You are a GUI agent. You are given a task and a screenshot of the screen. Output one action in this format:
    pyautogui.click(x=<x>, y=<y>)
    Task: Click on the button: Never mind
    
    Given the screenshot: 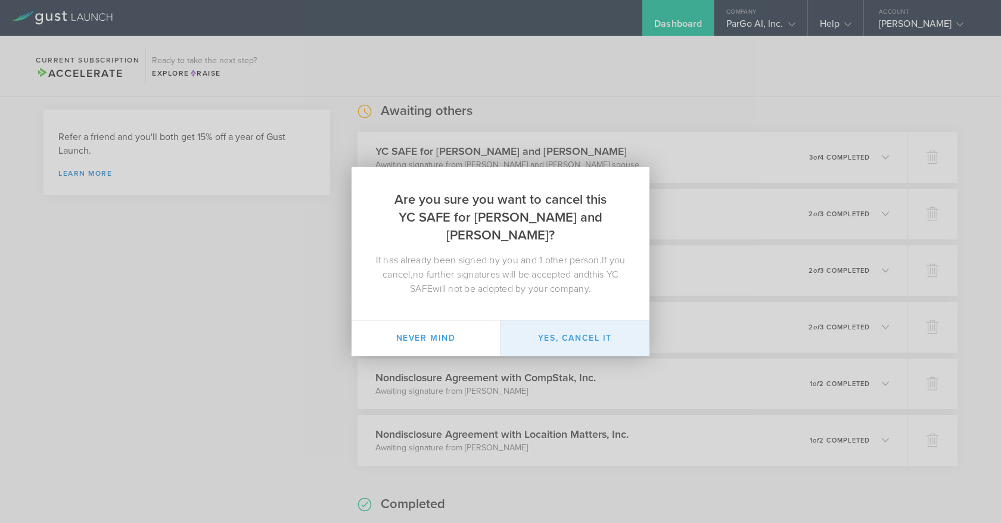 What is the action you would take?
    pyautogui.click(x=426, y=338)
    